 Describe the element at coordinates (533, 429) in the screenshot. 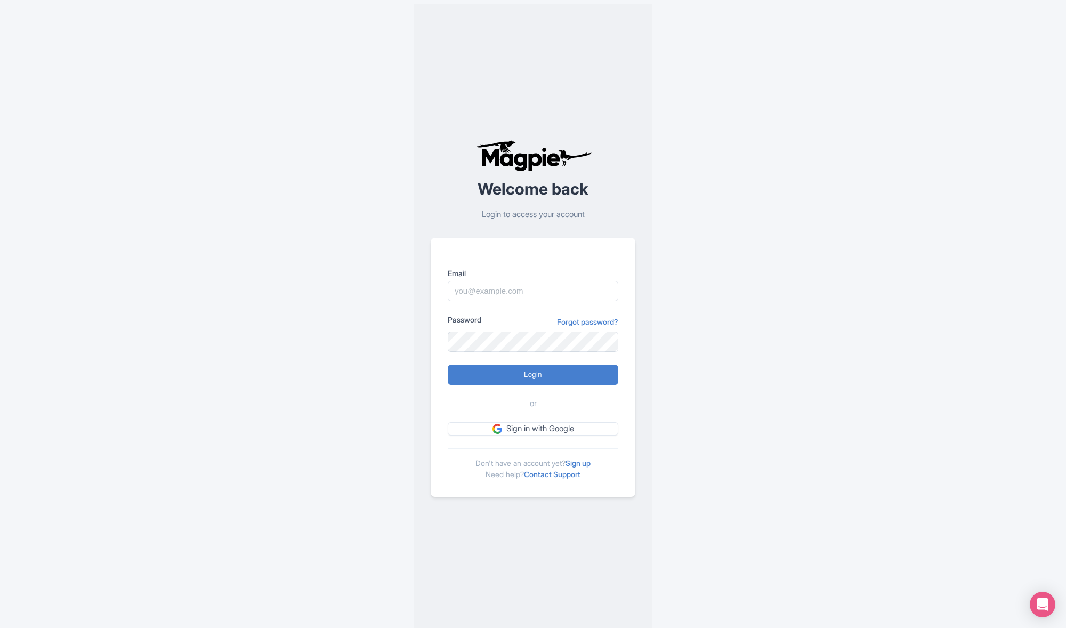

I see `a: Sign in with Google` at that location.